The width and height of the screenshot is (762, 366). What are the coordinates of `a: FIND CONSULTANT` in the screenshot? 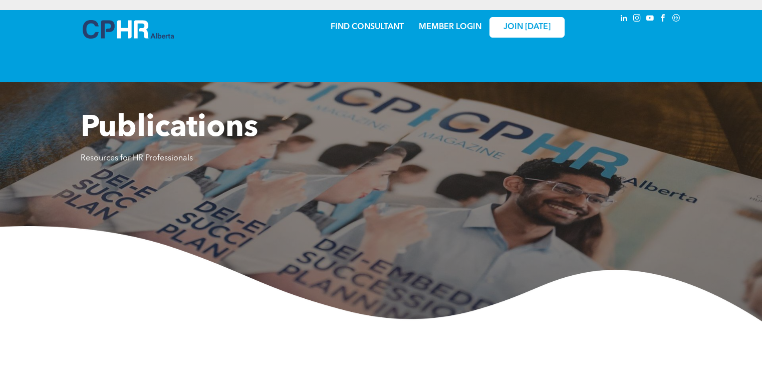 It's located at (367, 27).